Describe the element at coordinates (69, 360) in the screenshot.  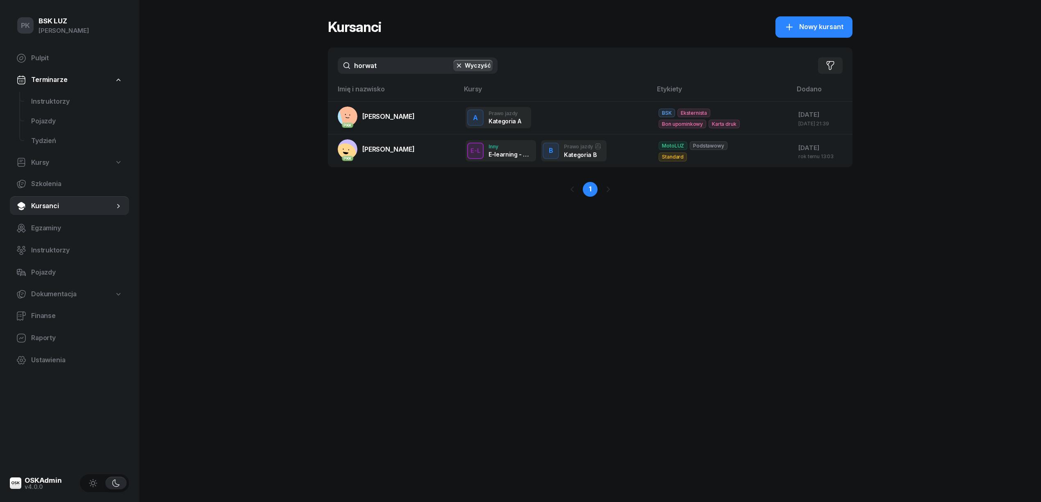
I see `a: Ustawienia` at that location.